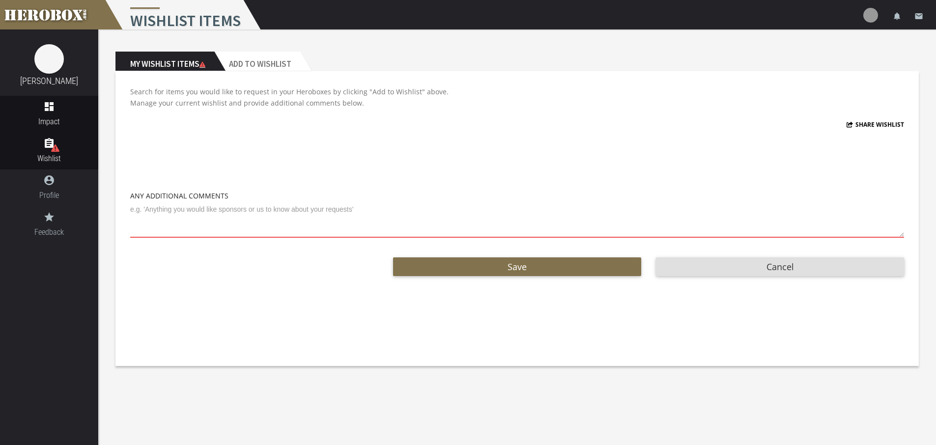 The height and width of the screenshot is (445, 936). I want to click on h2: My Wishlist Items, so click(165, 61).